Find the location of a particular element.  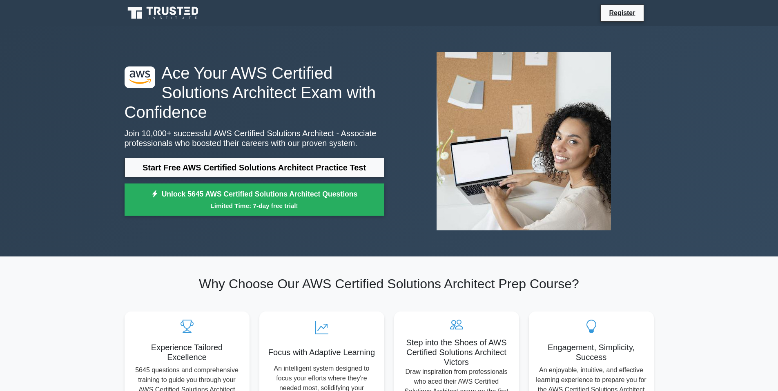

a: Register is located at coordinates (622, 13).